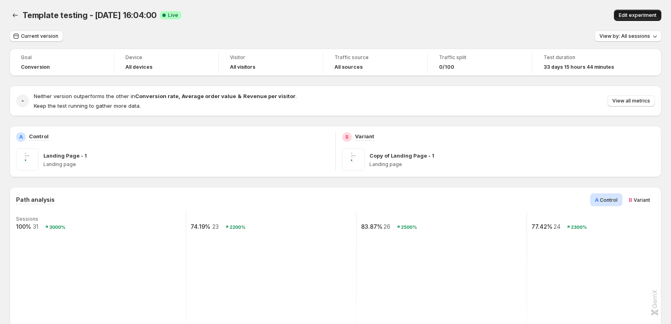  What do you see at coordinates (353, 160) in the screenshot?
I see `img: Copy of Landing Page - 1` at bounding box center [353, 160].